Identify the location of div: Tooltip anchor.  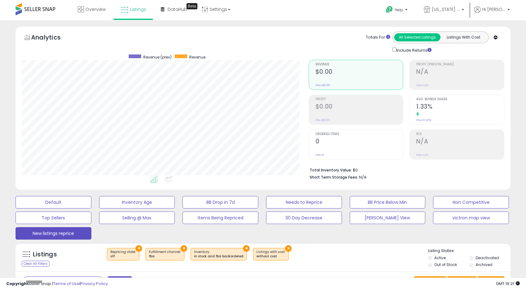
(192, 6).